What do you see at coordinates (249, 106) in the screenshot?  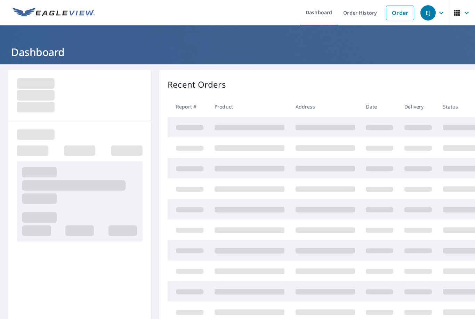 I see `th: Product` at bounding box center [249, 106].